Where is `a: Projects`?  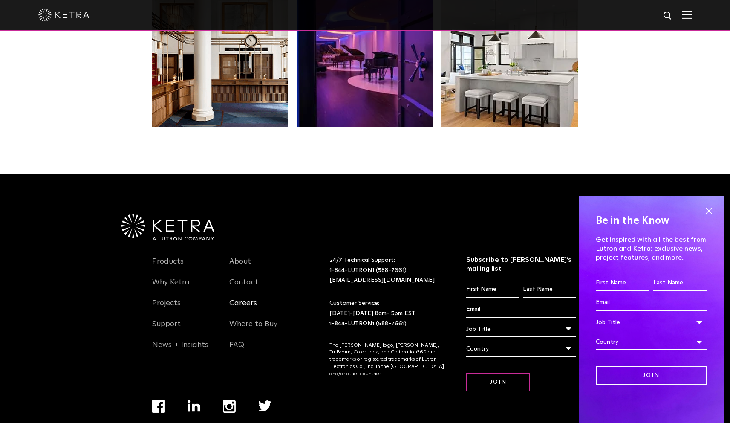 a: Projects is located at coordinates (166, 308).